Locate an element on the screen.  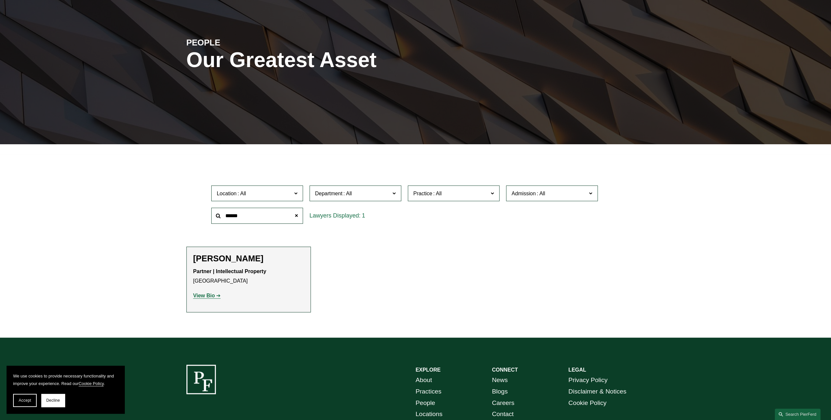
strong: Partner | Intellectual Property is located at coordinates (230, 271).